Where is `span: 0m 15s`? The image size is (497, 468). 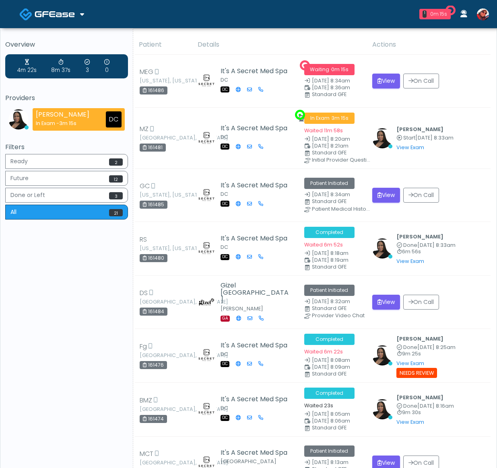 span: 0m 15s is located at coordinates (340, 69).